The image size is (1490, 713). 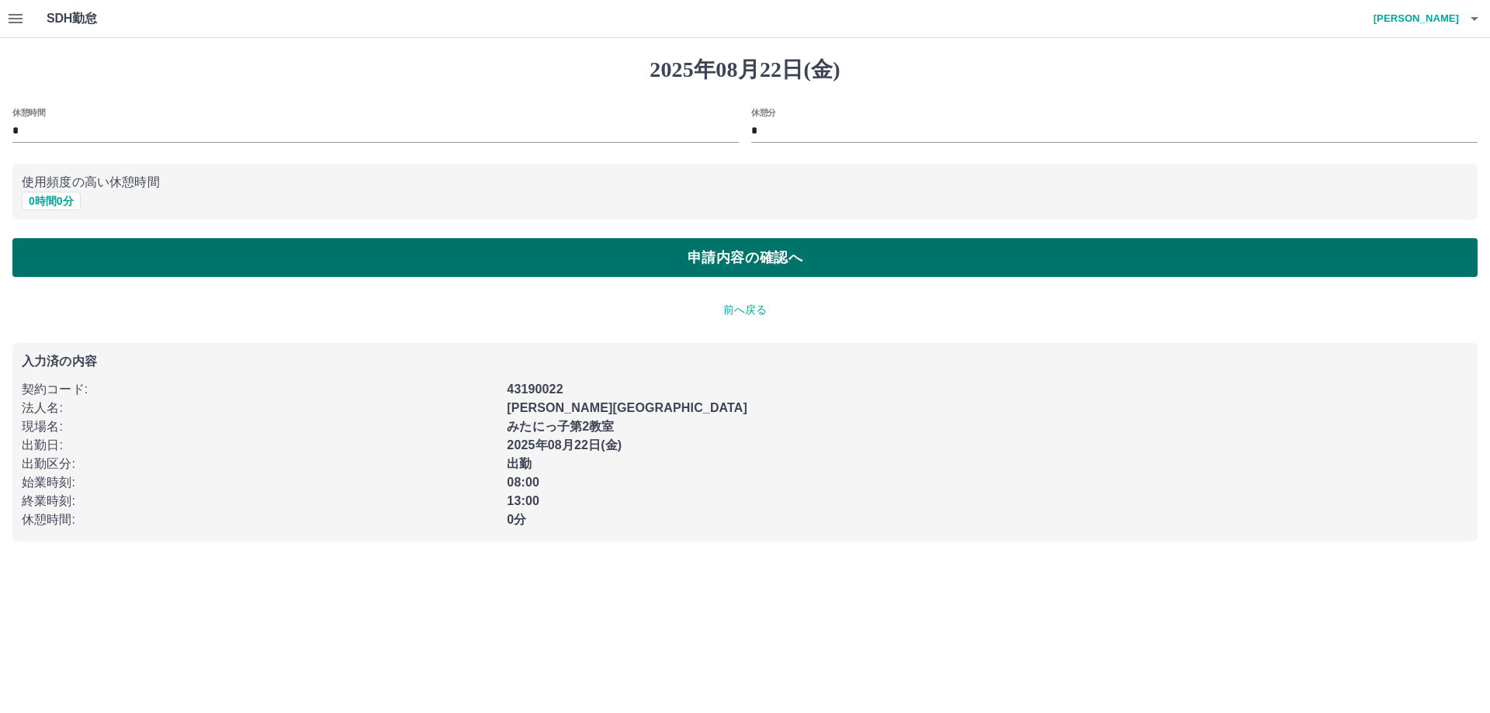 I want to click on p: 前へ戻る, so click(x=745, y=310).